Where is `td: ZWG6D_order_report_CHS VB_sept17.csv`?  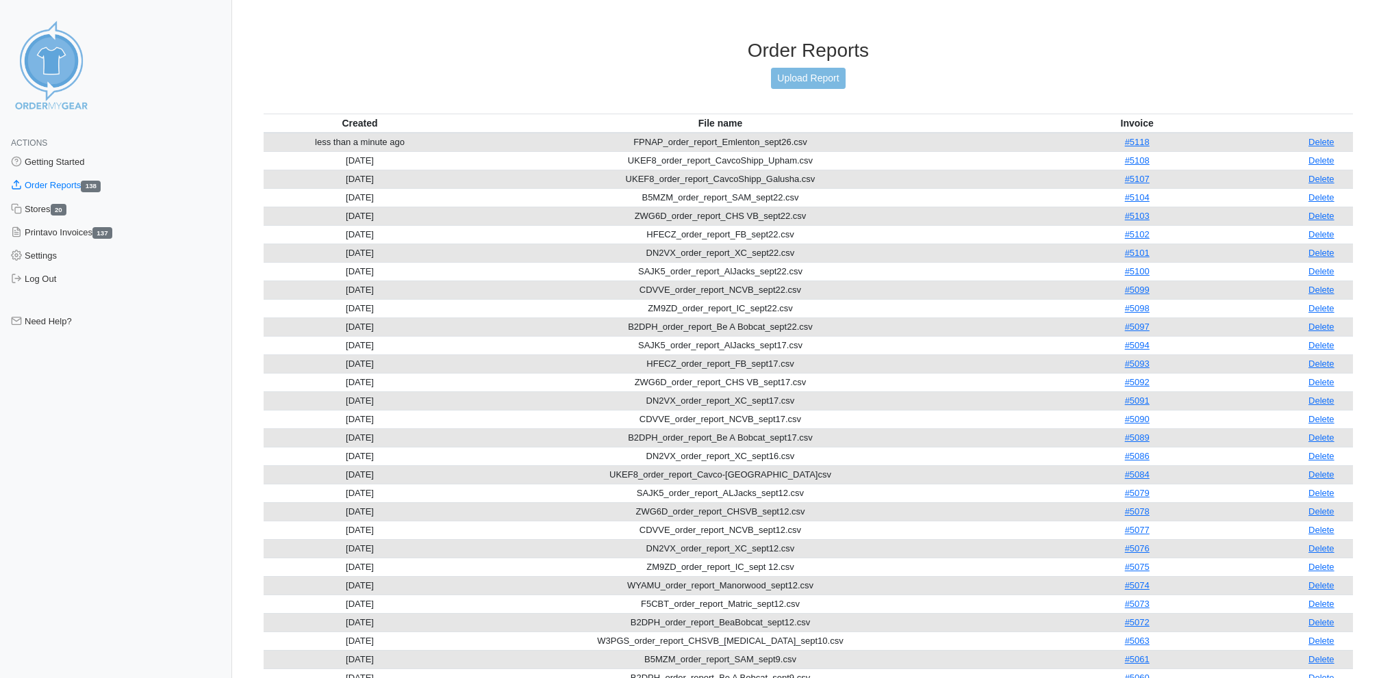 td: ZWG6D_order_report_CHS VB_sept17.csv is located at coordinates (720, 382).